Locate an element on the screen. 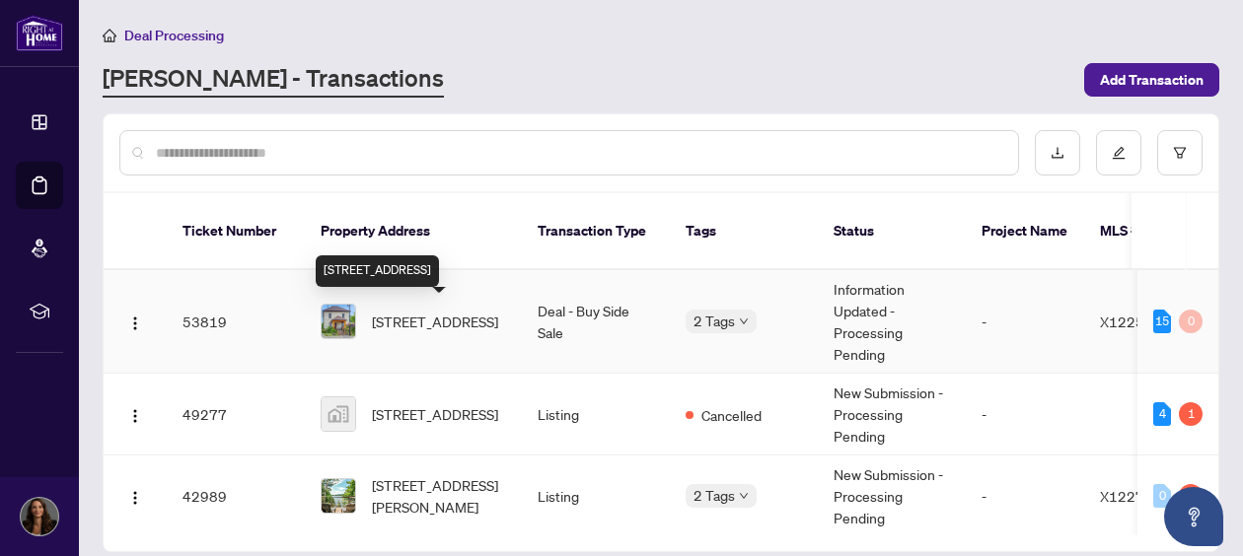  span: Cancelled is located at coordinates (731, 415).